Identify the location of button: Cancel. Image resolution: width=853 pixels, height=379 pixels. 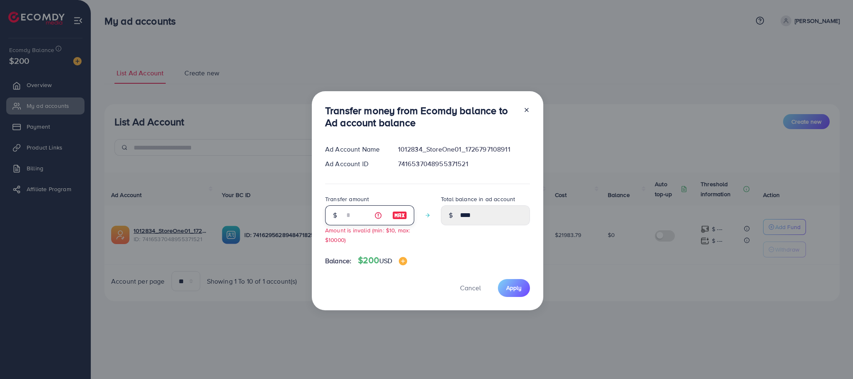
(471, 288).